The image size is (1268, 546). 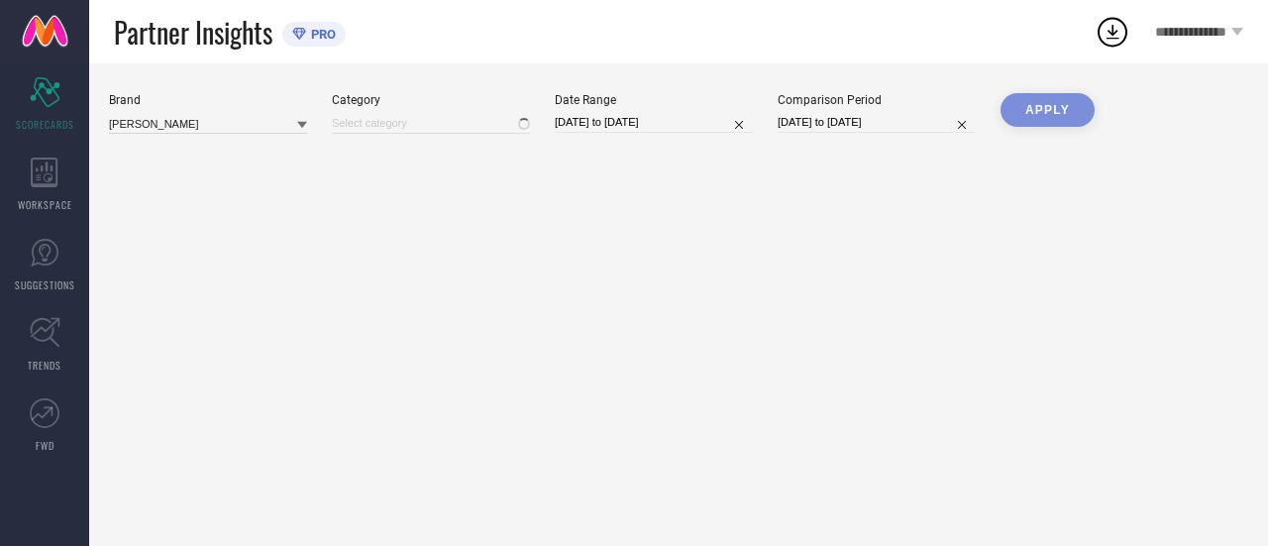 I want to click on span: FWD, so click(x=45, y=445).